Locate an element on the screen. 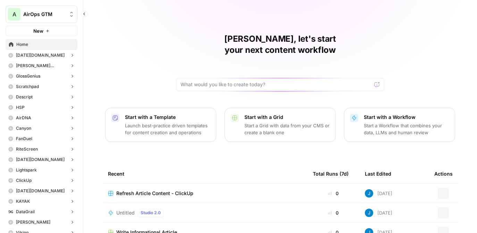 The width and height of the screenshot is (477, 233). span: FanDuel is located at coordinates (24, 139).